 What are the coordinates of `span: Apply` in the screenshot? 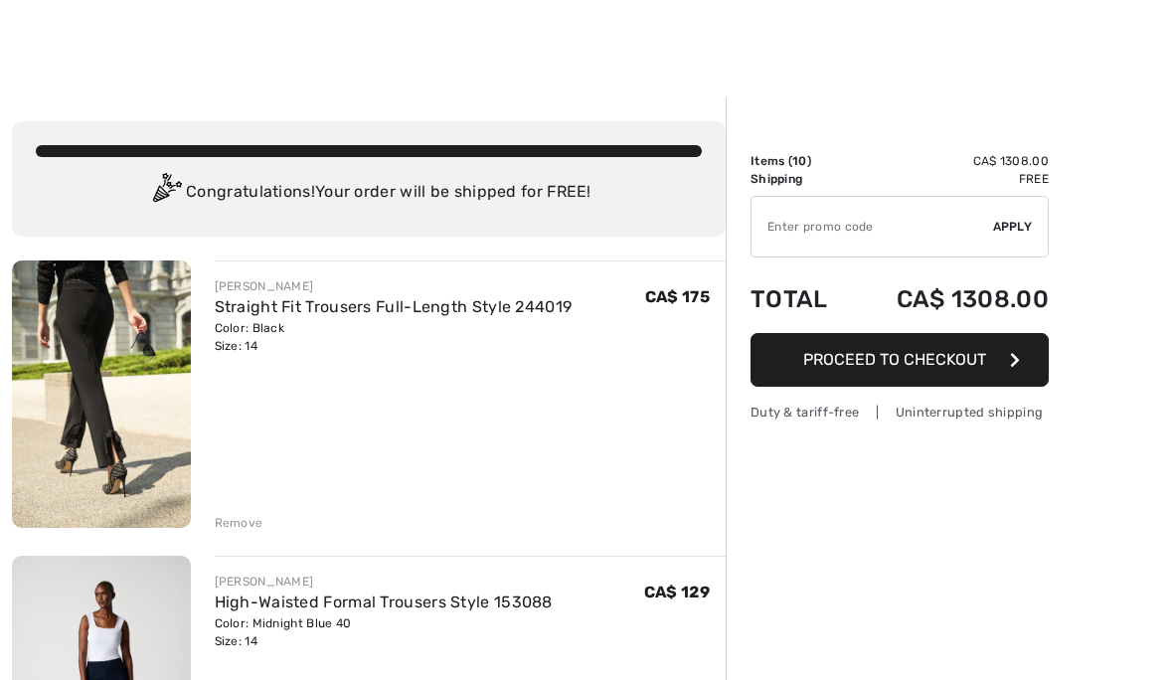 It's located at (1013, 227).